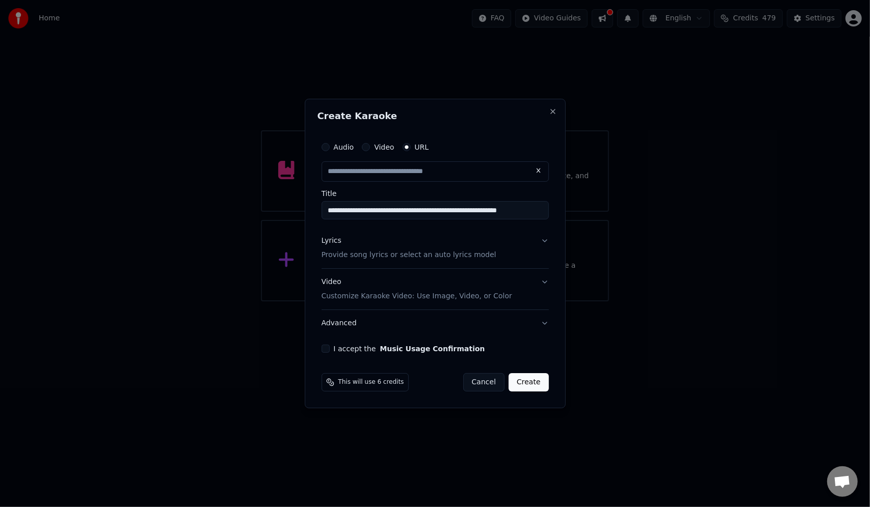 This screenshot has height=507, width=870. Describe the element at coordinates (483, 383) in the screenshot. I see `button: Cancel` at that location.